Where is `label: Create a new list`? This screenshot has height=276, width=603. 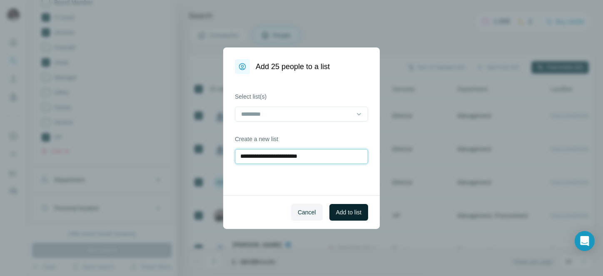 label: Create a new list is located at coordinates (302, 139).